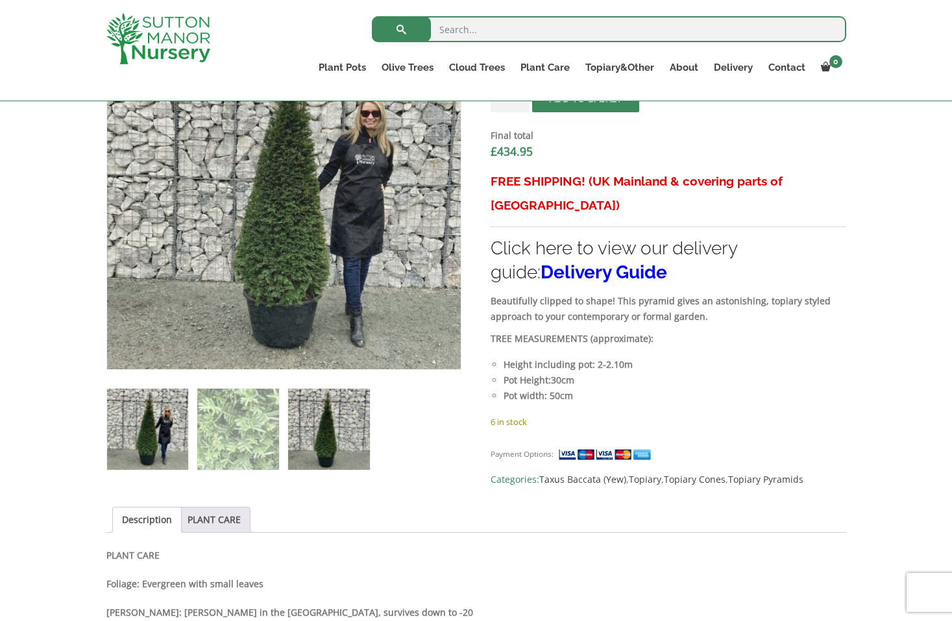 The height and width of the screenshot is (621, 952). What do you see at coordinates (477, 67) in the screenshot?
I see `a: Cloud Trees` at bounding box center [477, 67].